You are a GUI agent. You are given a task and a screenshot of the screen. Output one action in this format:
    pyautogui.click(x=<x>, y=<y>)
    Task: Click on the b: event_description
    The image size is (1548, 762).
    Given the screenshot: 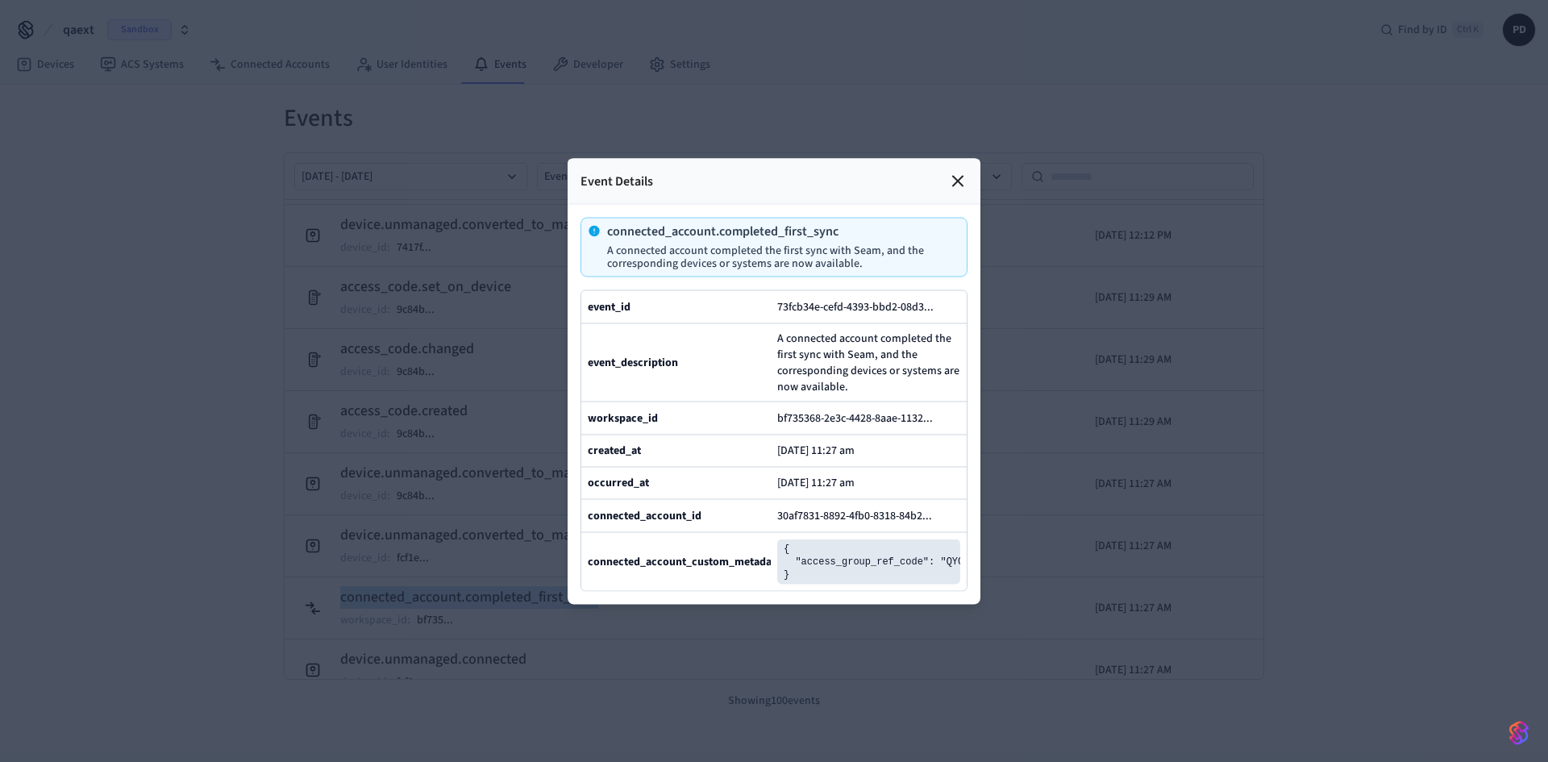 What is the action you would take?
    pyautogui.click(x=633, y=362)
    